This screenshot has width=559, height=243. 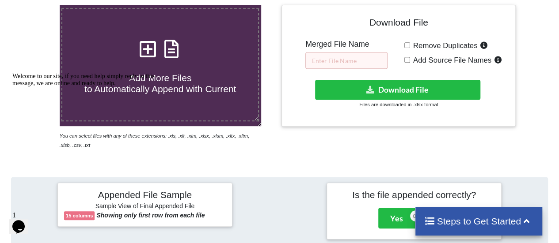 What do you see at coordinates (451, 60) in the screenshot?
I see `span: Add Source File Names` at bounding box center [451, 60].